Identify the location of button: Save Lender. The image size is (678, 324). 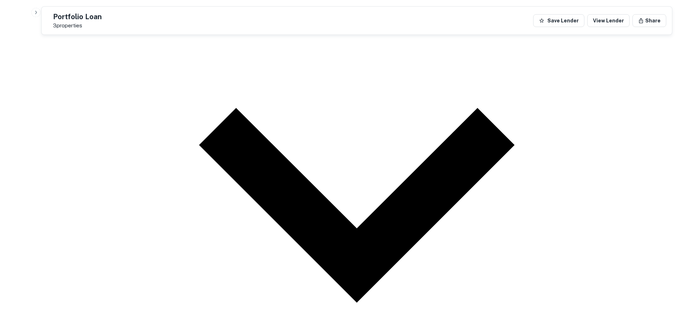
(558, 21).